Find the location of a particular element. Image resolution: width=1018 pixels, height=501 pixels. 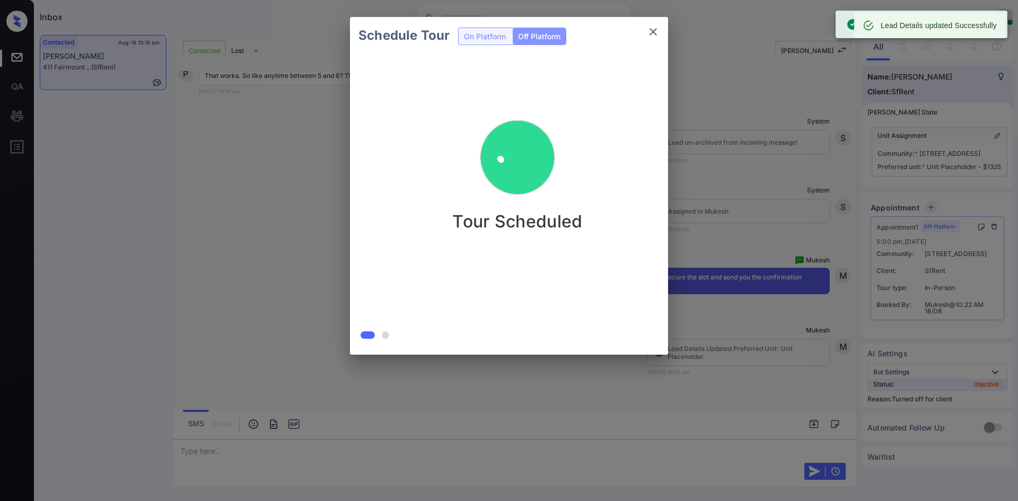

div: Off-Platform Tour scheduled successfully is located at coordinates (918, 24).